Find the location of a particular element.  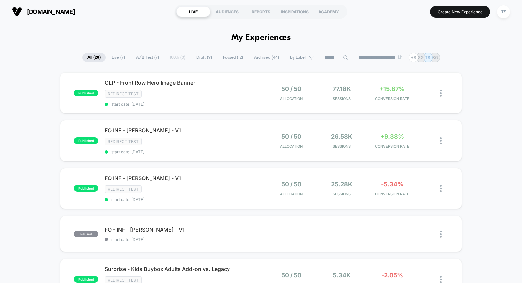

img: end is located at coordinates (400, 57).